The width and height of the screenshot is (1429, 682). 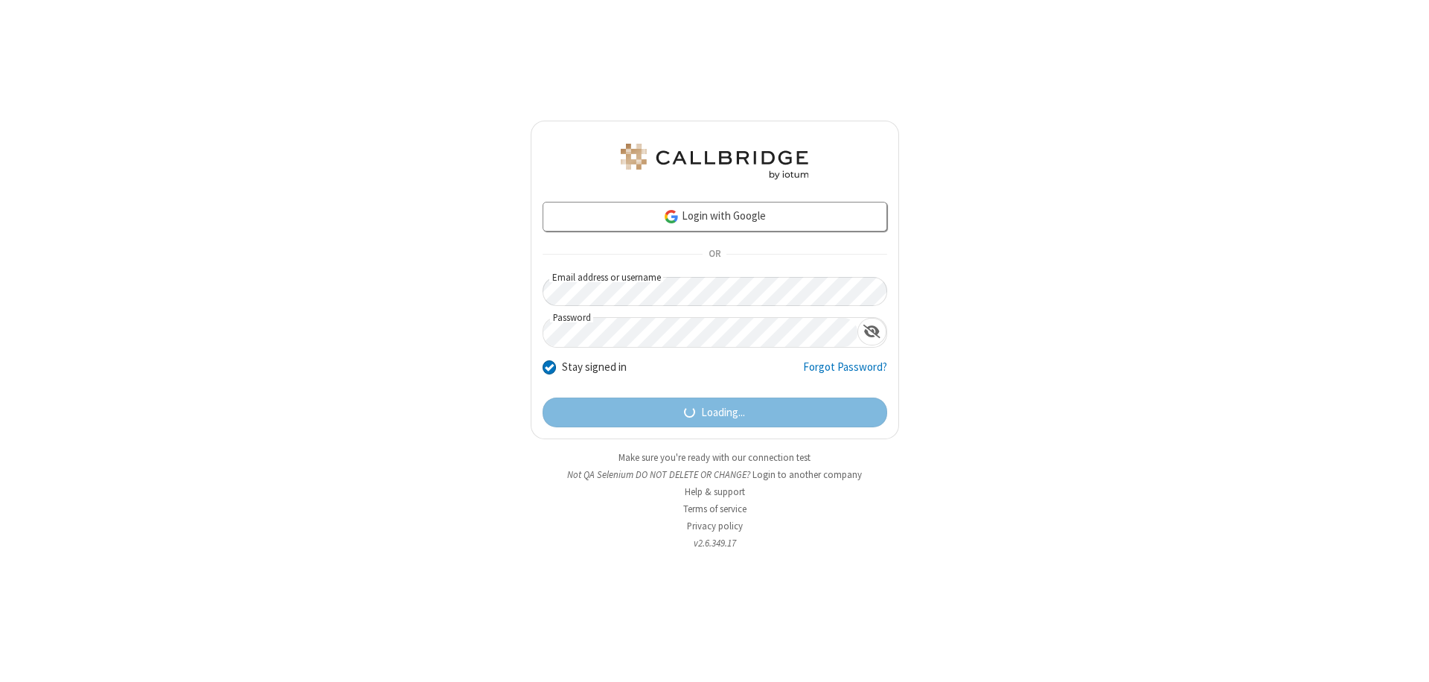 What do you see at coordinates (872, 331) in the screenshot?
I see `div: Show password` at bounding box center [872, 331].